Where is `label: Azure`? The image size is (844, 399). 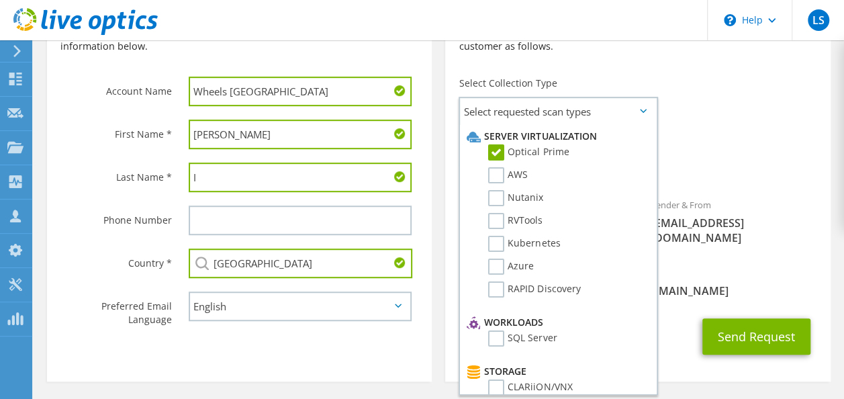
label: Azure is located at coordinates (511, 267).